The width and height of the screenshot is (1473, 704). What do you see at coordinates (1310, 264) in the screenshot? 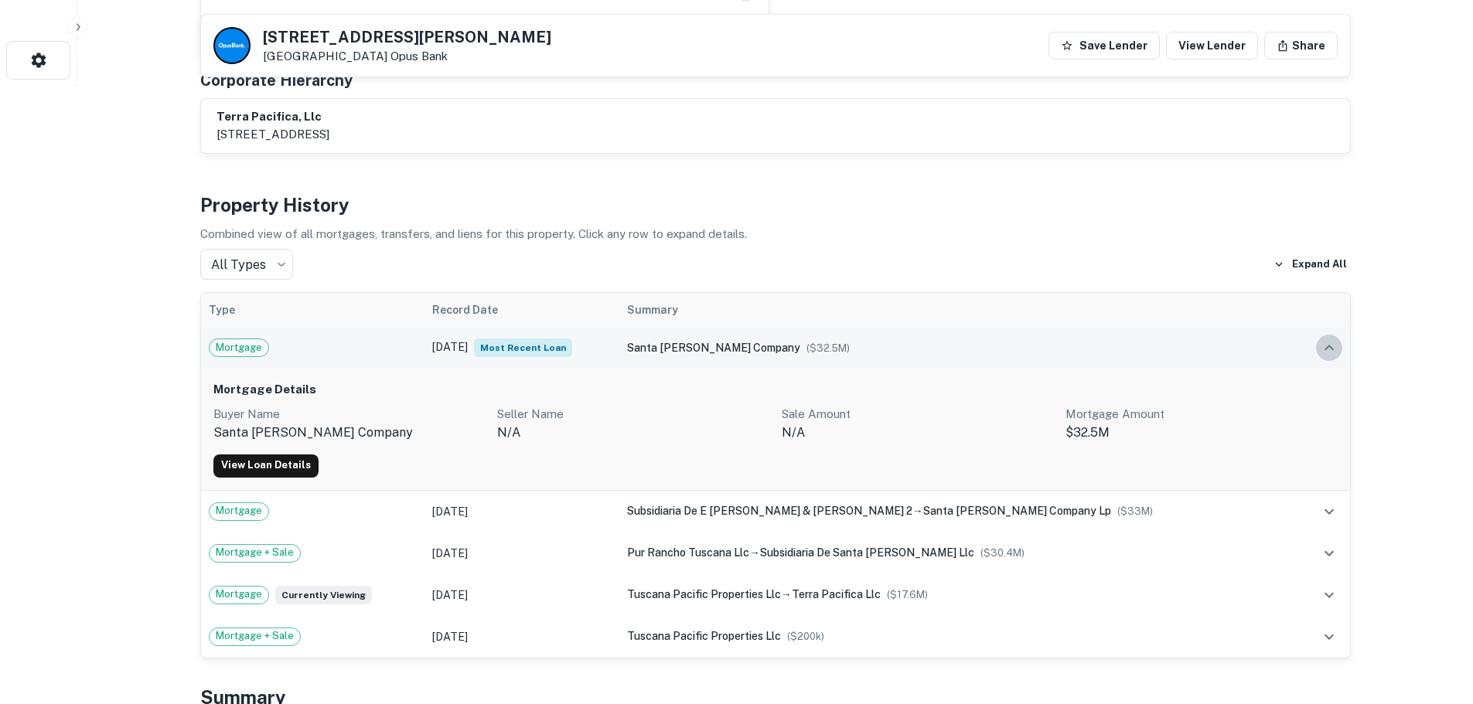
I see `button: Expand All` at bounding box center [1310, 264].